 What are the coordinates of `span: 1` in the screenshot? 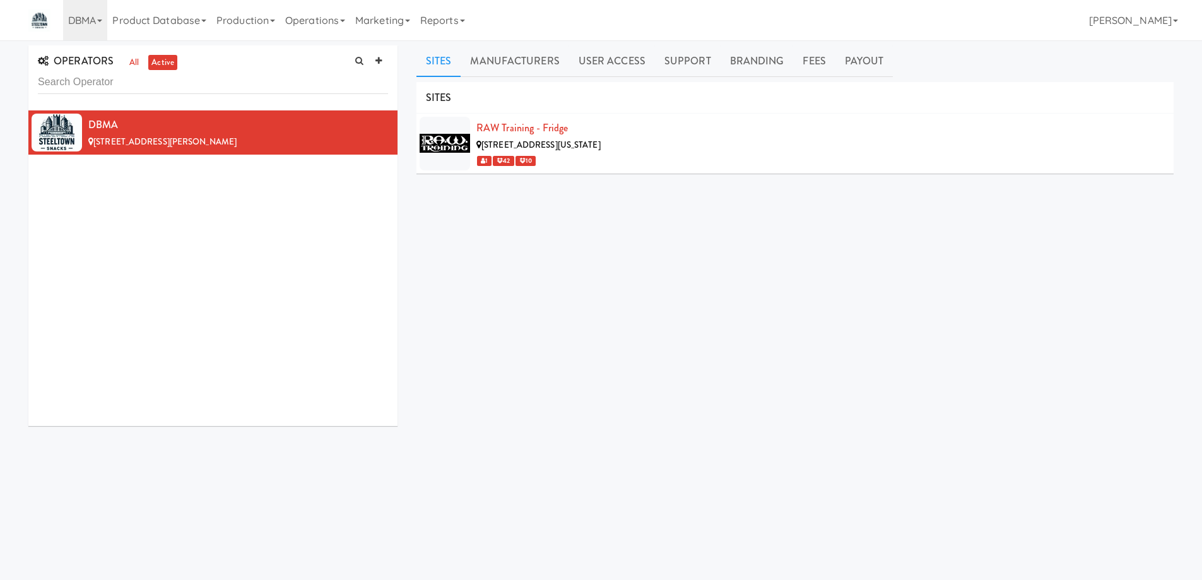 It's located at (484, 161).